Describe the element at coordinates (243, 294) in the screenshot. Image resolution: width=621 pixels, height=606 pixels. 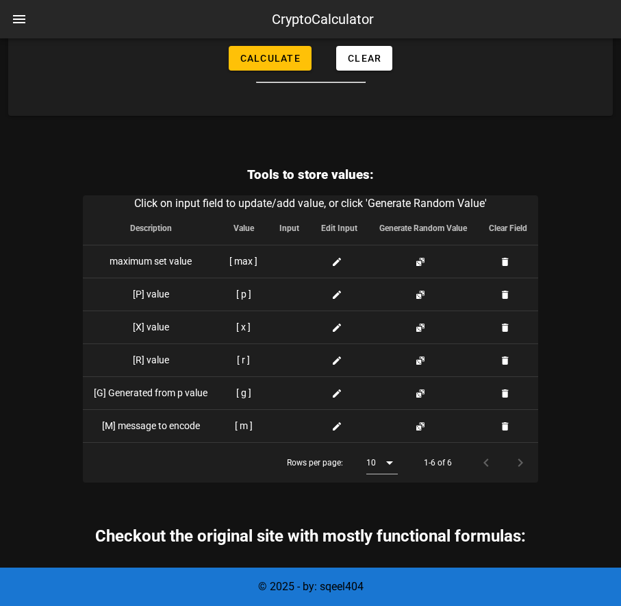
I see `td: [ p ]` at that location.